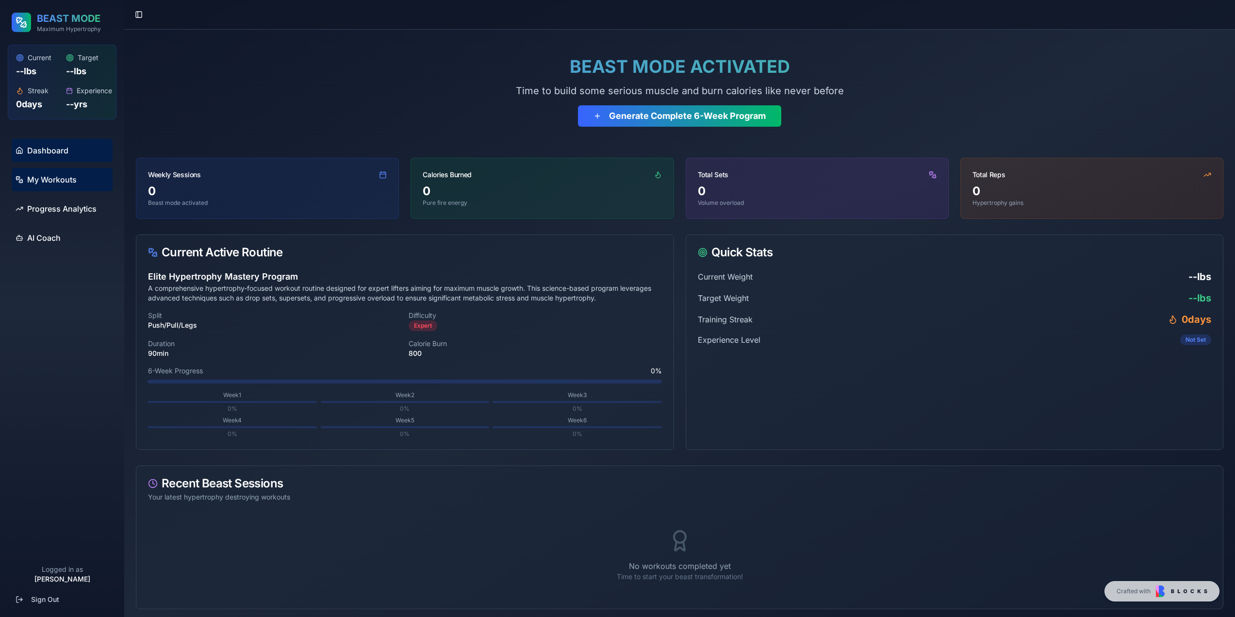  Describe the element at coordinates (1162, 591) in the screenshot. I see `a: Crafted with` at that location.